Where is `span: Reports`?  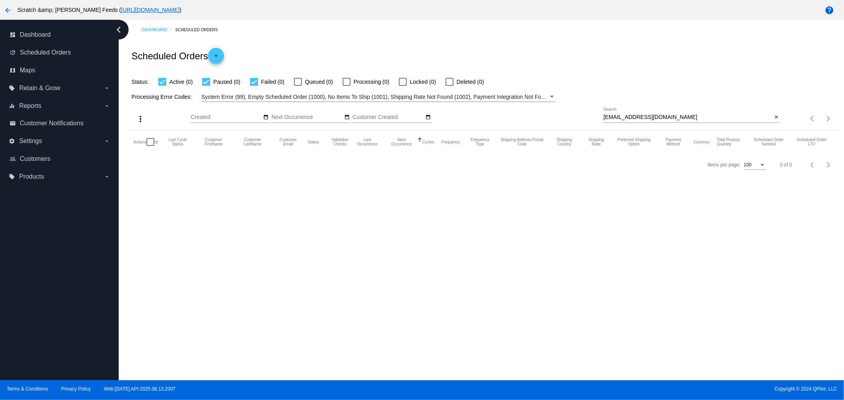 span: Reports is located at coordinates (30, 106).